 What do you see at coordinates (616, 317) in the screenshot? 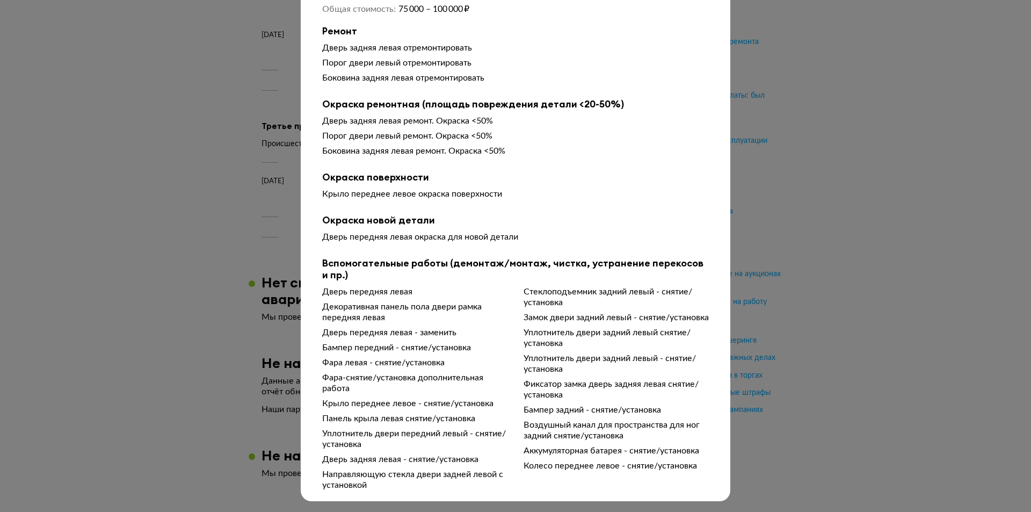
I see `div: Замок двери задний левый - снятие/установка` at bounding box center [616, 317].